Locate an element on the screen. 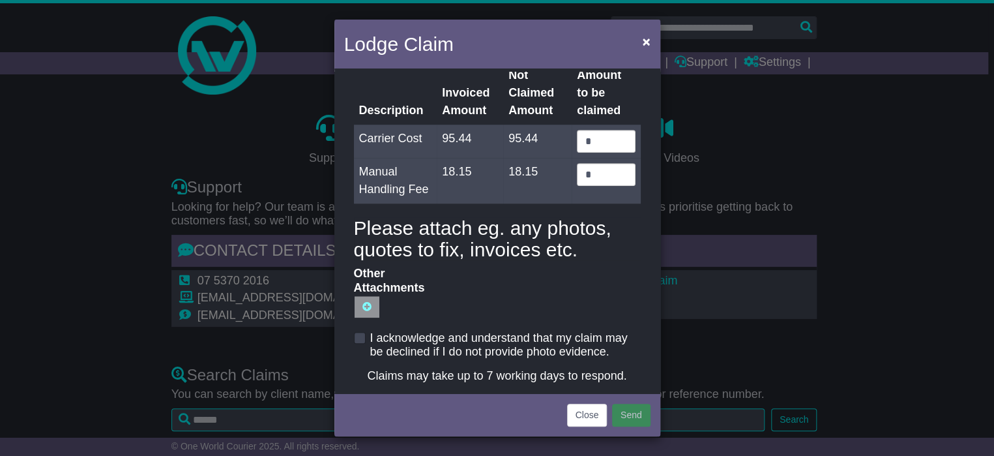 This screenshot has height=456, width=994. th: Invoiced Amount is located at coordinates (470, 93).